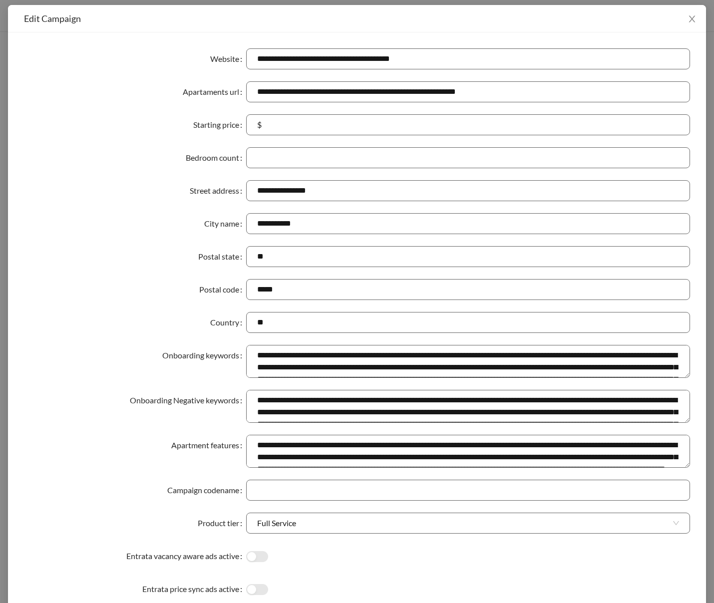 Image resolution: width=714 pixels, height=603 pixels. I want to click on label: Postal state, so click(222, 257).